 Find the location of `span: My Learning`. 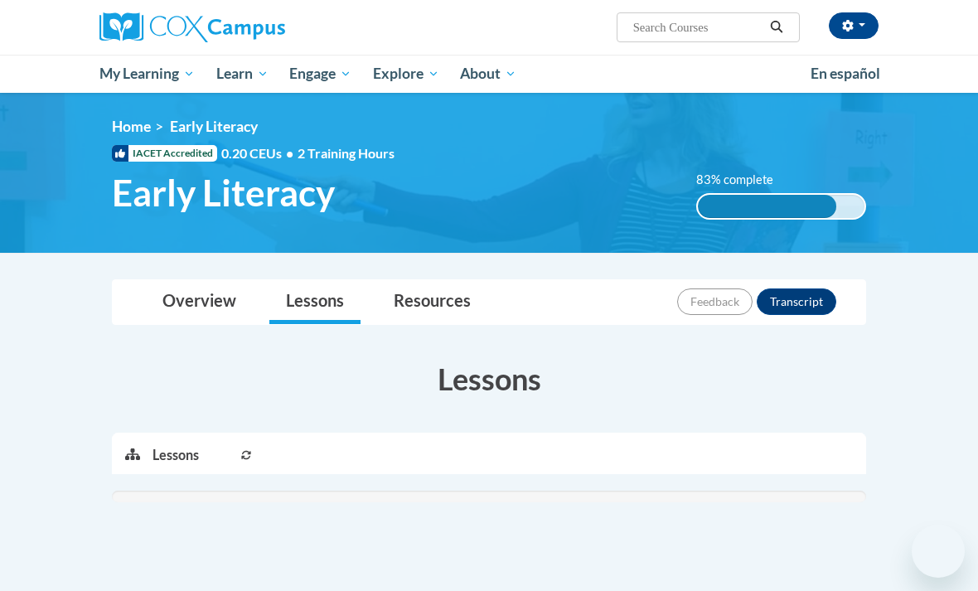

span: My Learning is located at coordinates (147, 74).